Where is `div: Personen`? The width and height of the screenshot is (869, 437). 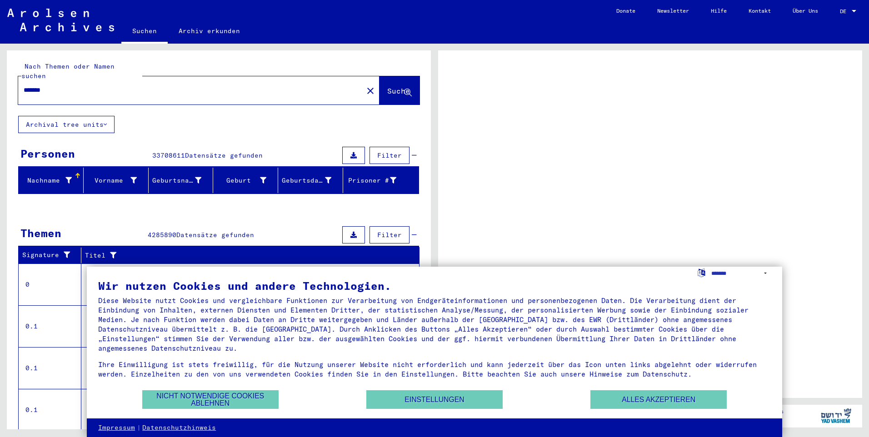 div: Personen is located at coordinates (48, 154).